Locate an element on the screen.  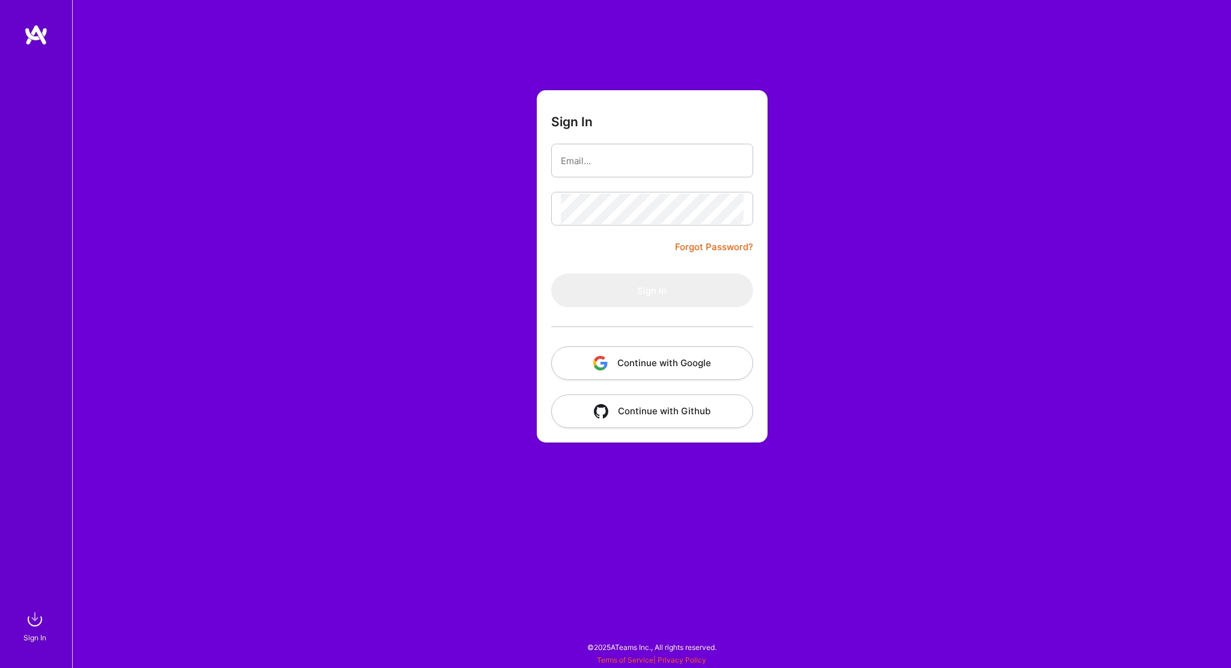
button: Sign In is located at coordinates (652, 290).